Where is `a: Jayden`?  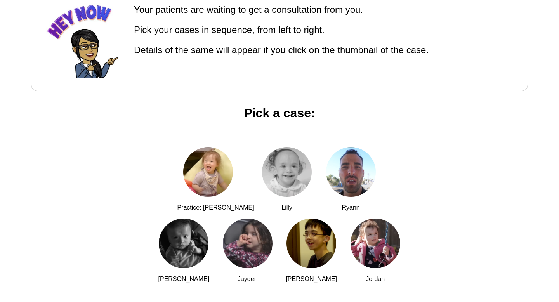 a: Jayden is located at coordinates (248, 248).